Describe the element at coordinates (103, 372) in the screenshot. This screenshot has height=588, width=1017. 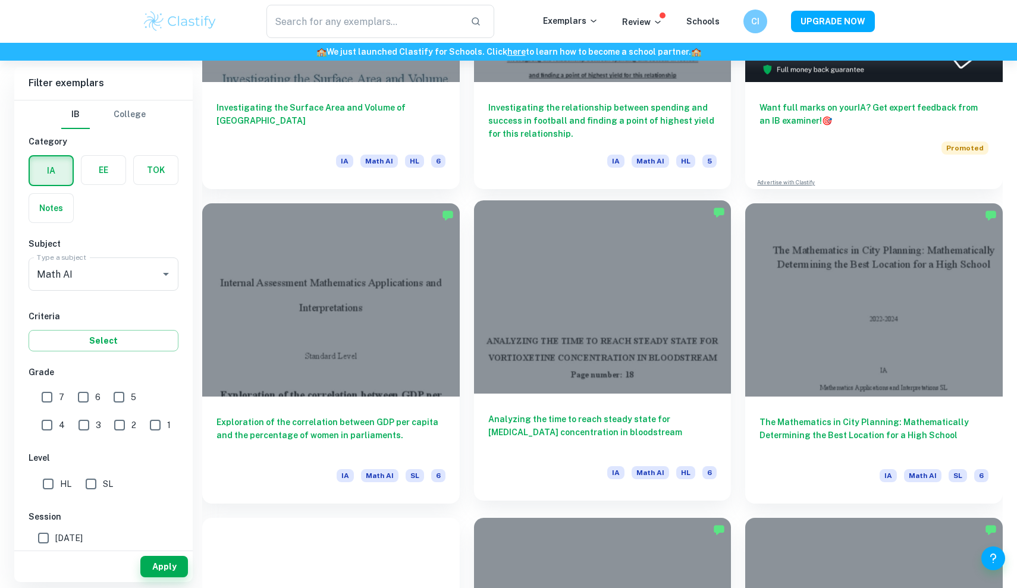
I see `h6: Grade` at that location.